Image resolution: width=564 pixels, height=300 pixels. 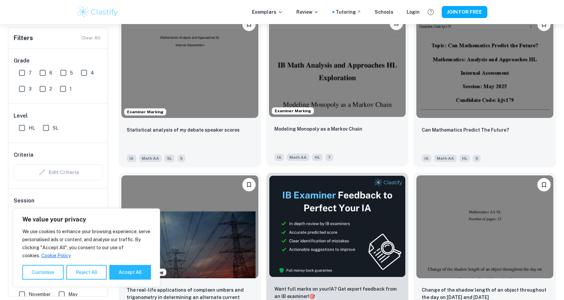 I want to click on h6: Grade, so click(x=58, y=61).